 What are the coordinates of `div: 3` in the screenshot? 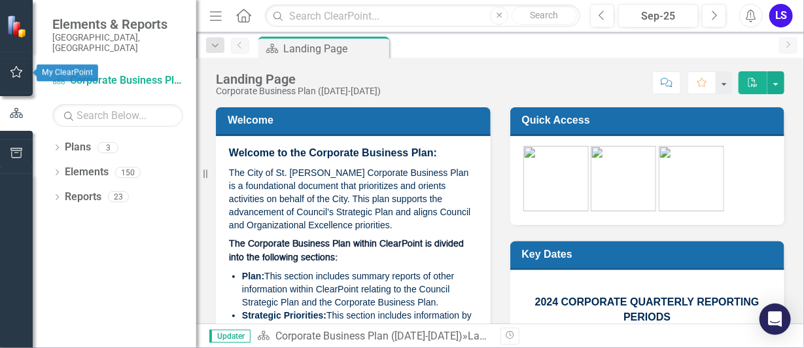 It's located at (108, 147).